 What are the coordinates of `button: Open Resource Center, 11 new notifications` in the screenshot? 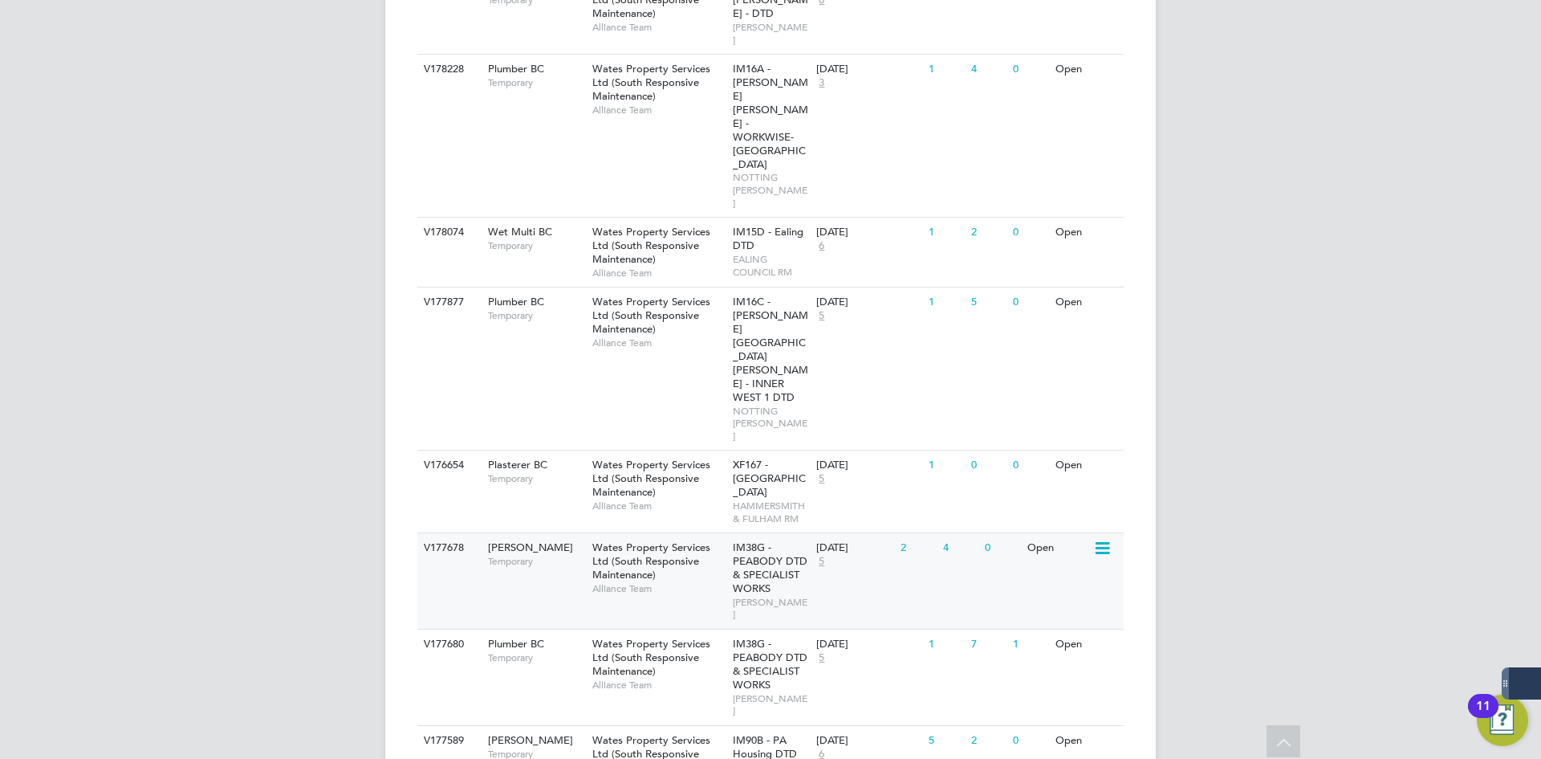 It's located at (1503, 720).